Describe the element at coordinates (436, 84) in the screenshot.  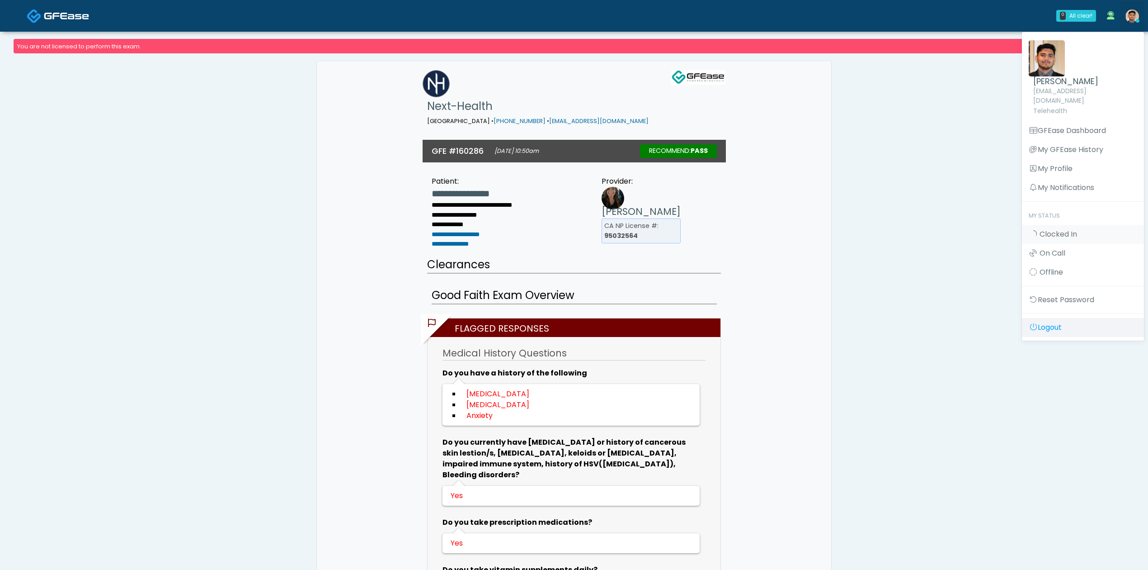
I see `img: Next-Health` at that location.